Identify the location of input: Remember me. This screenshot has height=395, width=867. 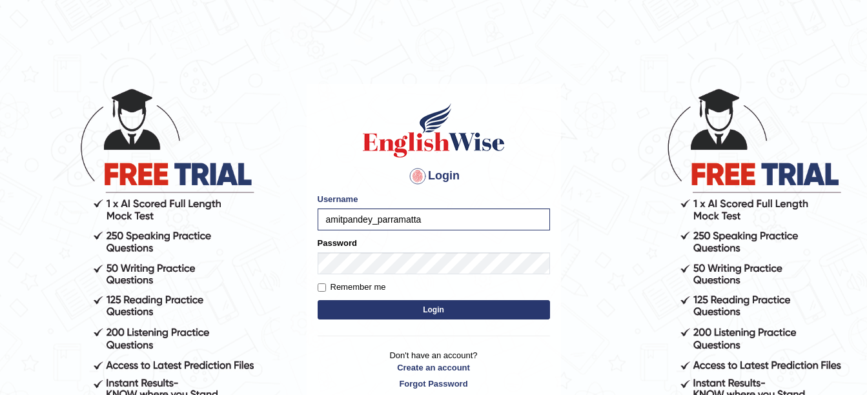
(321, 287).